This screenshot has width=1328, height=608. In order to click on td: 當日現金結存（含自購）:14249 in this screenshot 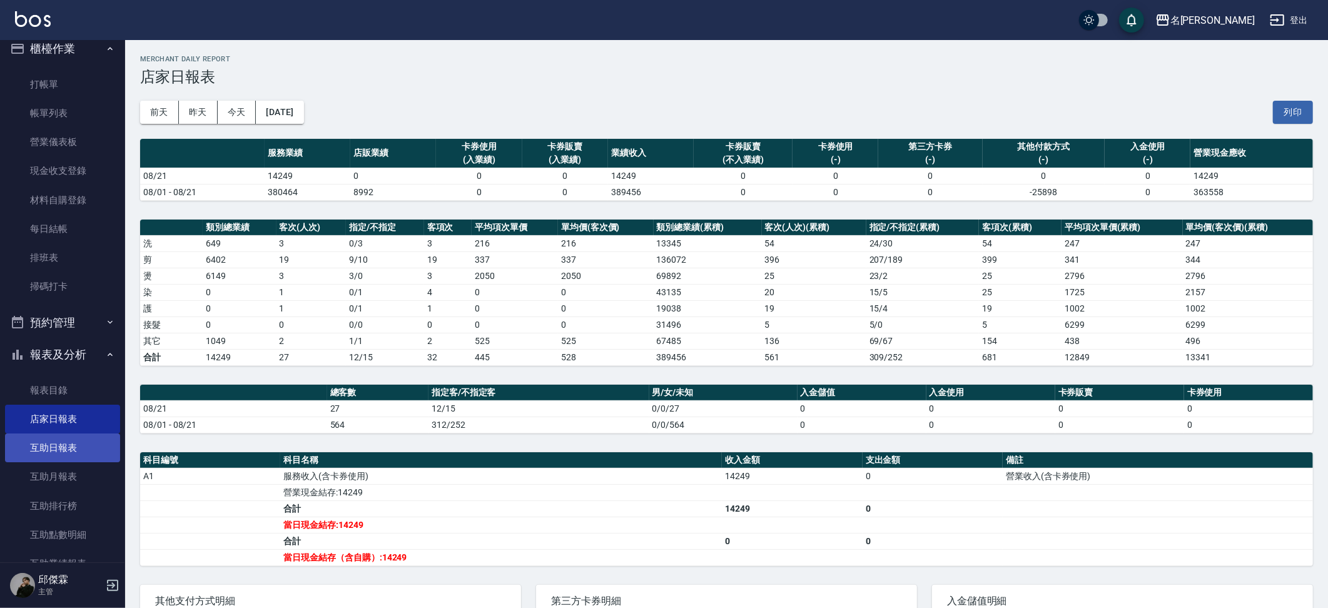, I will do `click(501, 557)`.